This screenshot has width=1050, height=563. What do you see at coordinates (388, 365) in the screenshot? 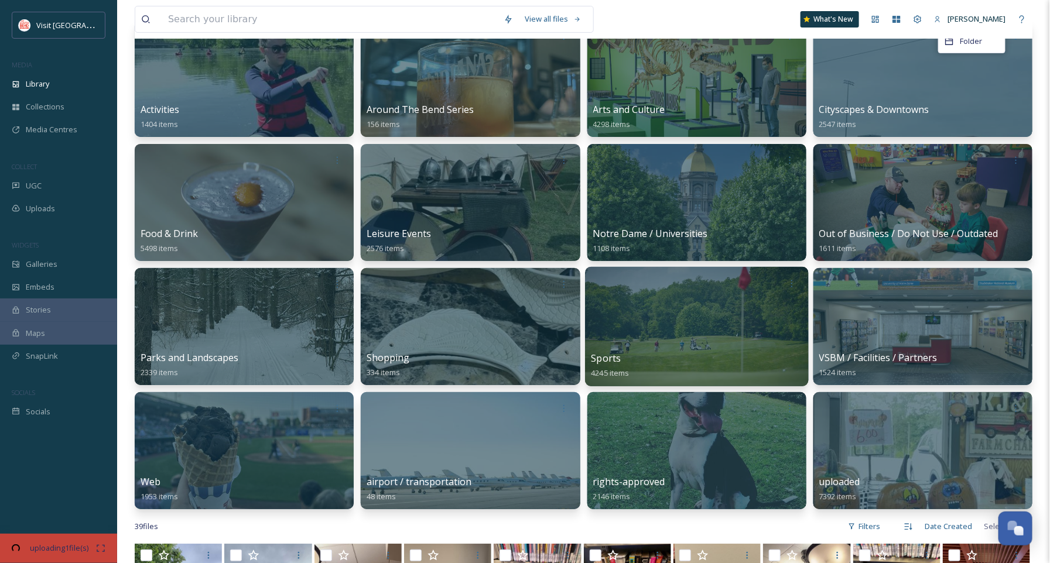
I see `a: Shopping334 items` at bounding box center [388, 365].